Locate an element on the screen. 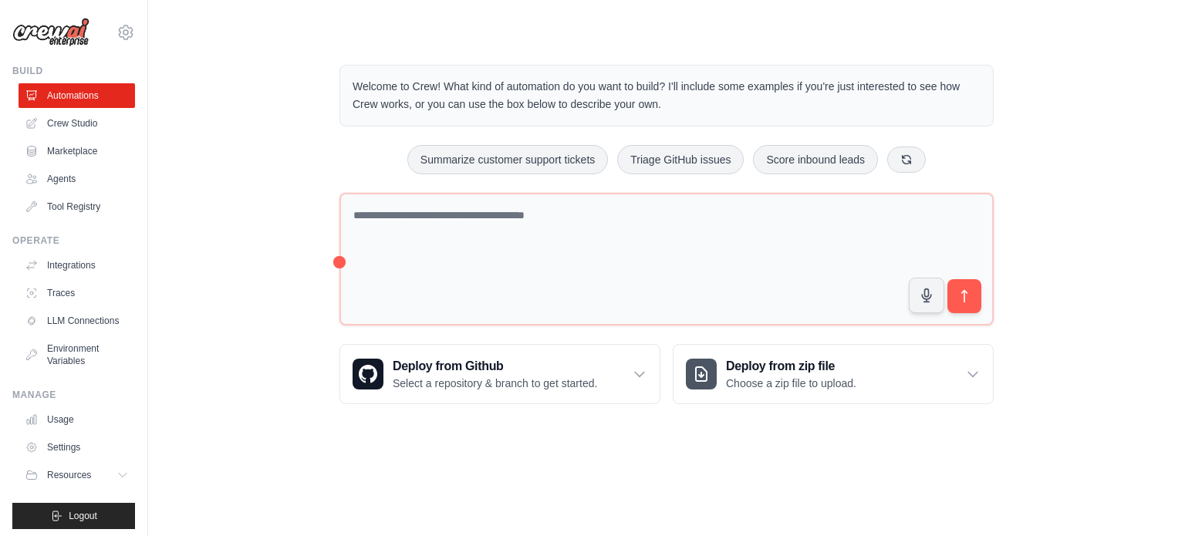 This screenshot has height=536, width=1185. a: Traces is located at coordinates (76, 293).